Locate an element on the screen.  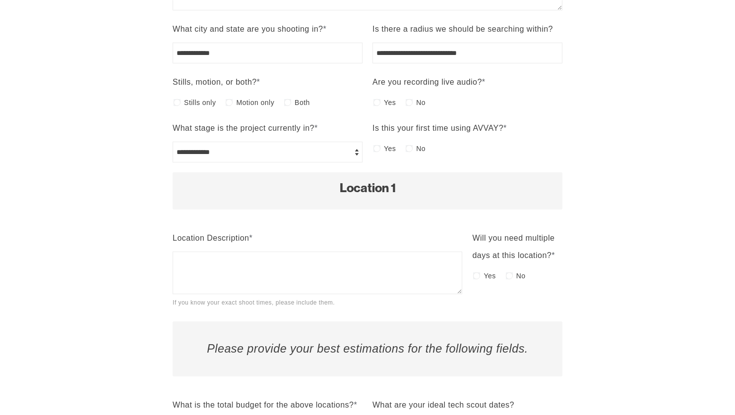
span: What stage is the project currently in? is located at coordinates (243, 128).